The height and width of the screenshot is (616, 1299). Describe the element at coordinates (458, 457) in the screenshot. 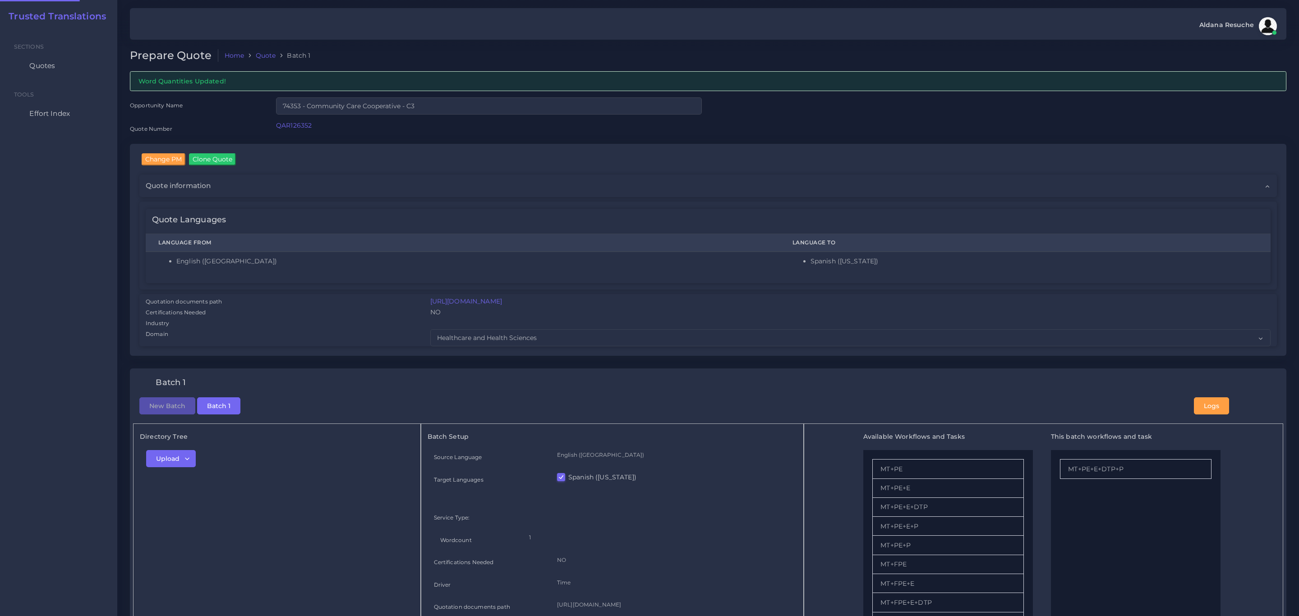

I see `label: Source Language` at that location.